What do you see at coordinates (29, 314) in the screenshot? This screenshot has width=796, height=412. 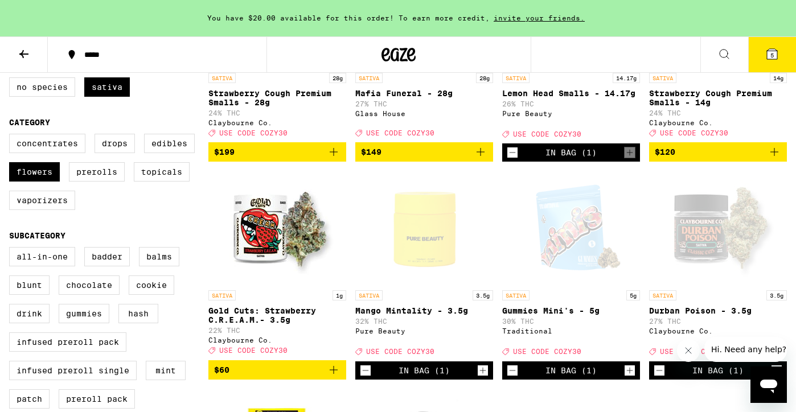 I see `label: Drink` at bounding box center [29, 314].